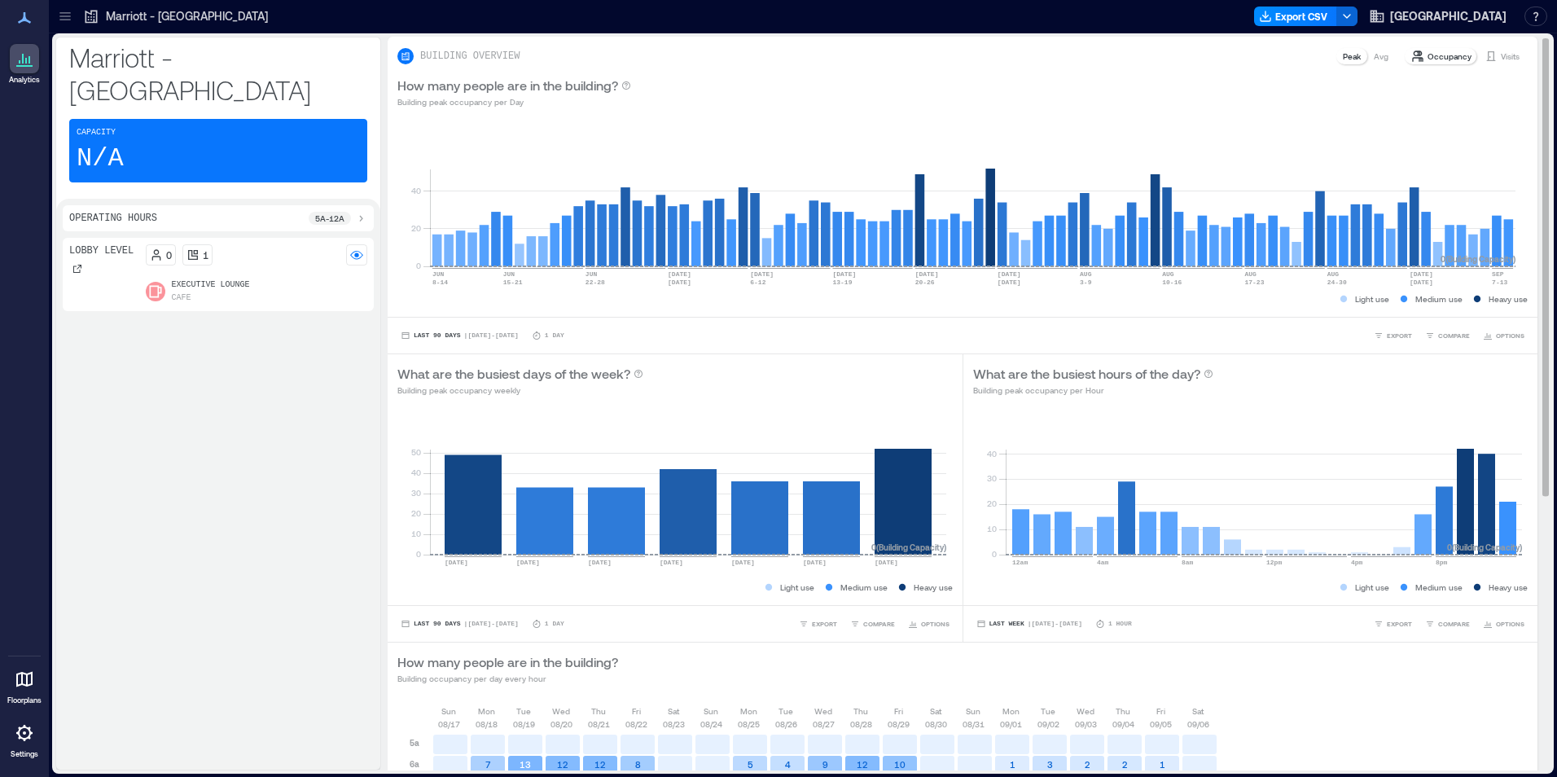 The image size is (1557, 777). Describe the element at coordinates (600, 764) in the screenshot. I see `text: 12` at that location.